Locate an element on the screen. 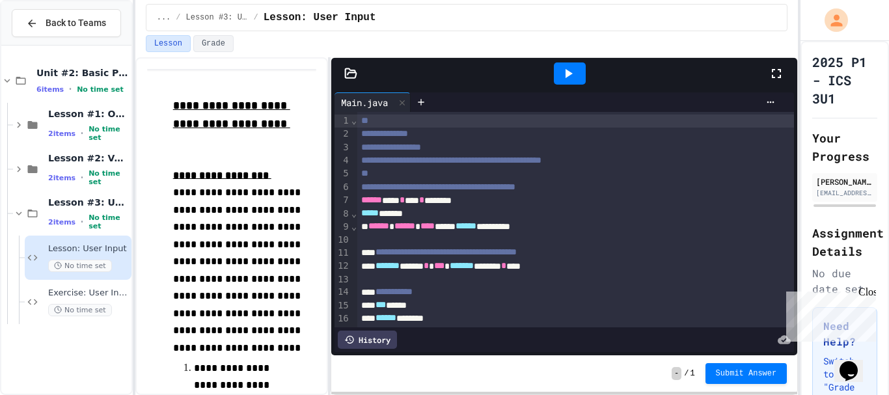  div: 10 is located at coordinates (342, 240).